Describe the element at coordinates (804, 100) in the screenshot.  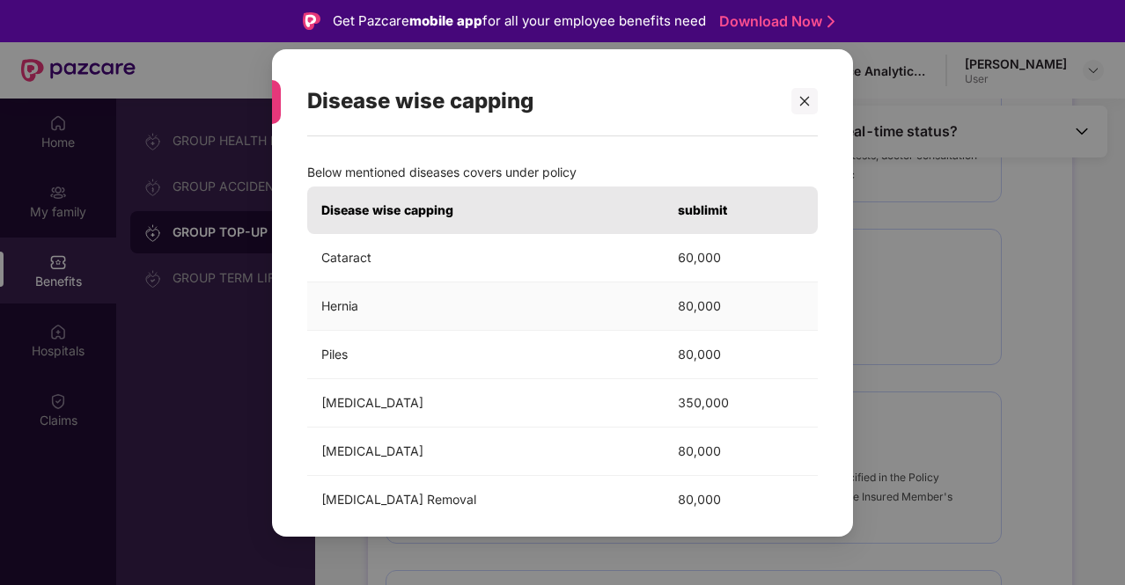
I see `span: close` at that location.